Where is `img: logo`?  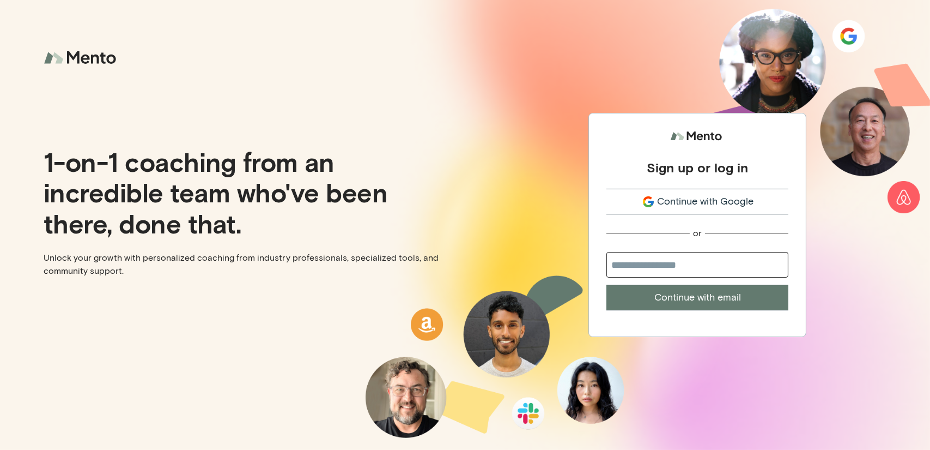 img: logo is located at coordinates (82, 58).